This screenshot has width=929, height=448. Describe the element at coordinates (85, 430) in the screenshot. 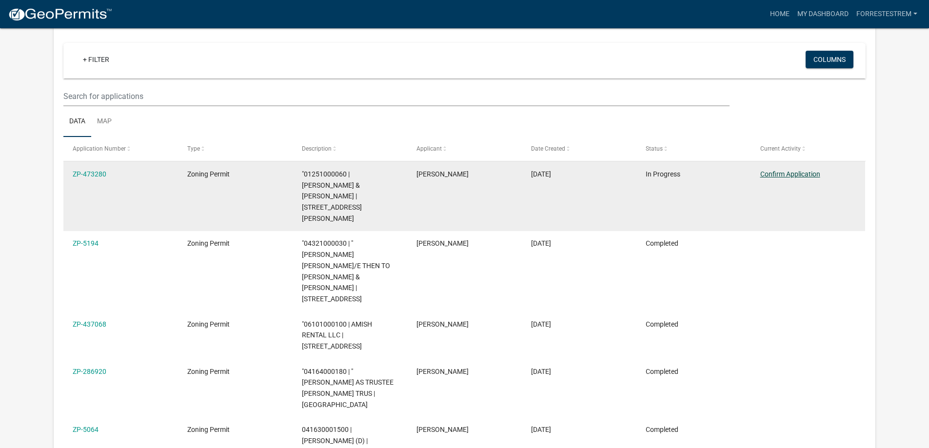

I see `a: ZP-5064` at that location.